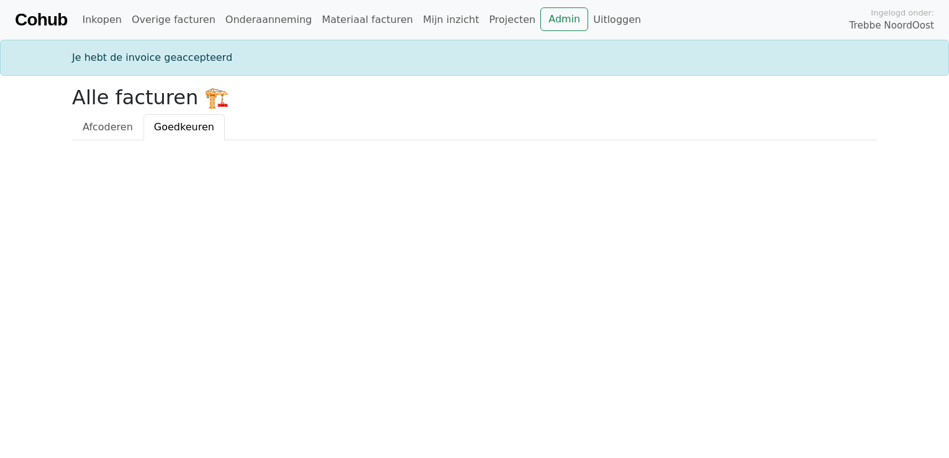  What do you see at coordinates (268, 20) in the screenshot?
I see `a: Onderaanneming` at bounding box center [268, 20].